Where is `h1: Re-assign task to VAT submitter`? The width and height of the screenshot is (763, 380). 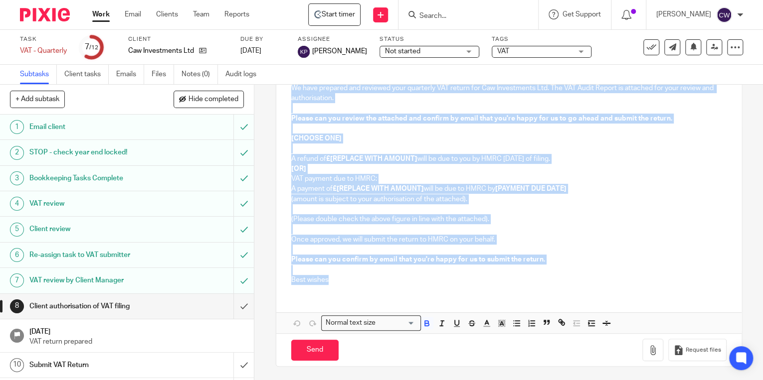
h1: Re-assign task to VAT submitter is located at coordinates (94, 255).